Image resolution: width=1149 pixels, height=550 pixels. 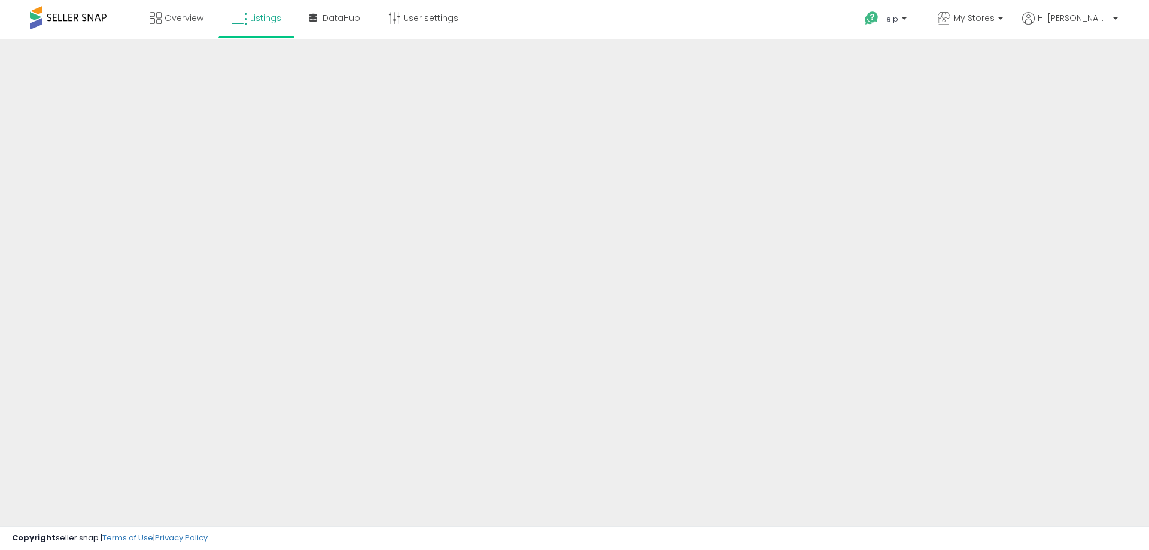 What do you see at coordinates (890, 19) in the screenshot?
I see `span: Help` at bounding box center [890, 19].